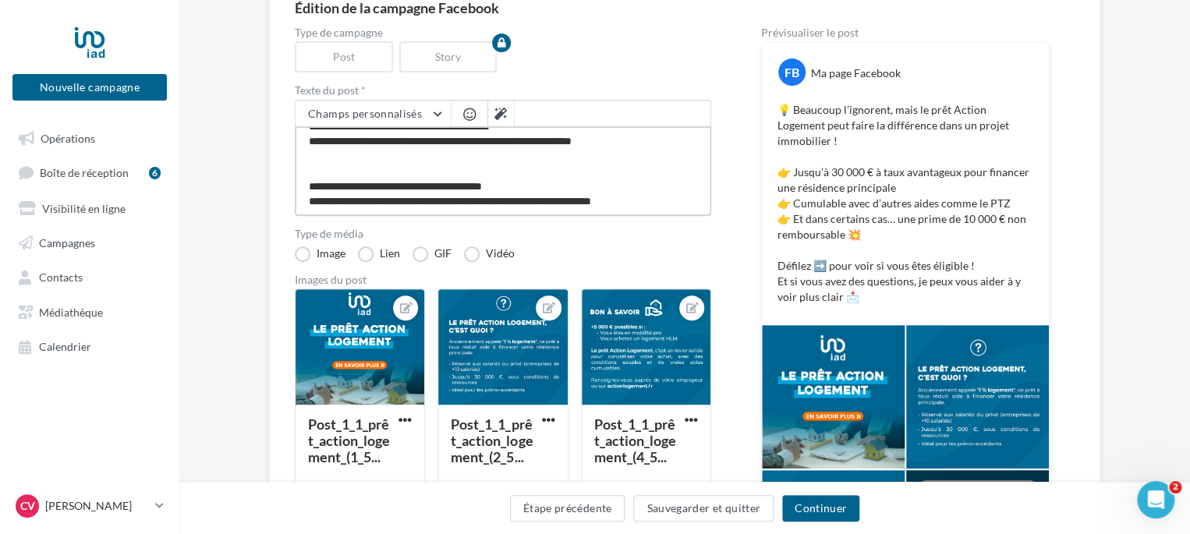 Image resolution: width=1190 pixels, height=534 pixels. I want to click on span: CV, so click(27, 506).